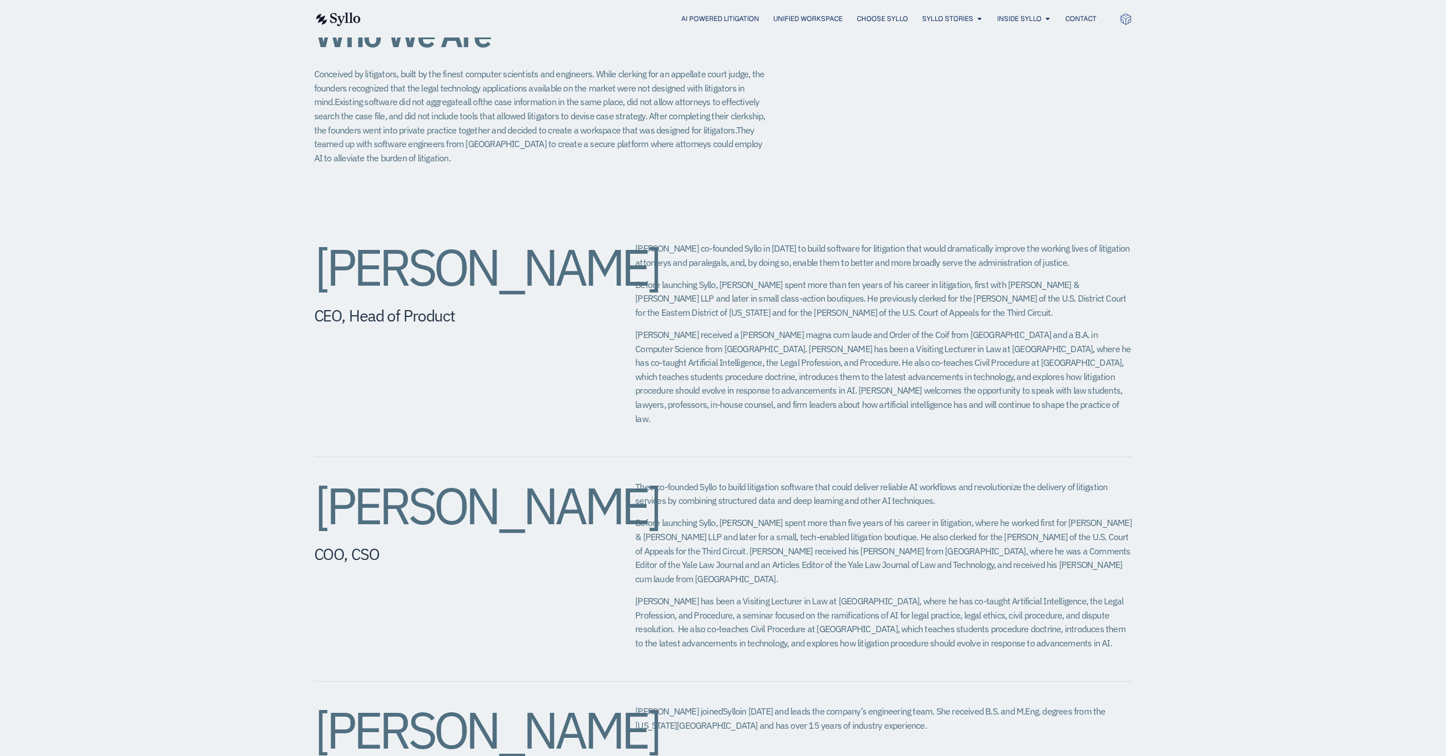 This screenshot has width=1446, height=756. Describe the element at coordinates (452, 316) in the screenshot. I see `h5: CEO, Head of Product` at that location.